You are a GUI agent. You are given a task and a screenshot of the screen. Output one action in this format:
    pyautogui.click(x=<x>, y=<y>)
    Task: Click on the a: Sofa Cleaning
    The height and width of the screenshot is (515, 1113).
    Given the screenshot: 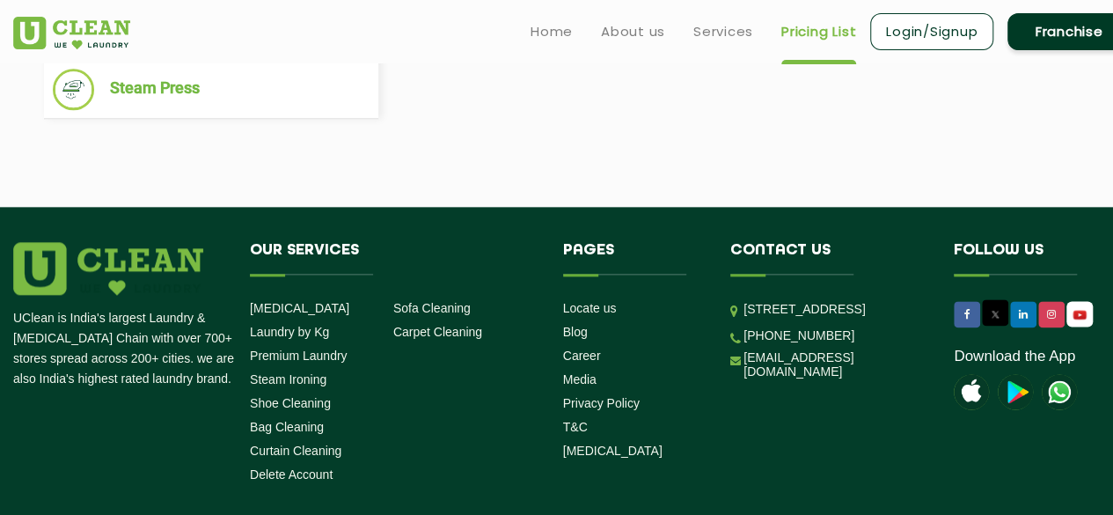 What is the action you would take?
    pyautogui.click(x=432, y=308)
    